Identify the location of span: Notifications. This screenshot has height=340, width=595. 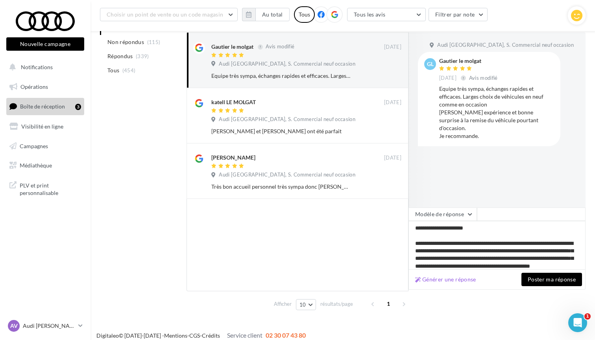
(37, 67).